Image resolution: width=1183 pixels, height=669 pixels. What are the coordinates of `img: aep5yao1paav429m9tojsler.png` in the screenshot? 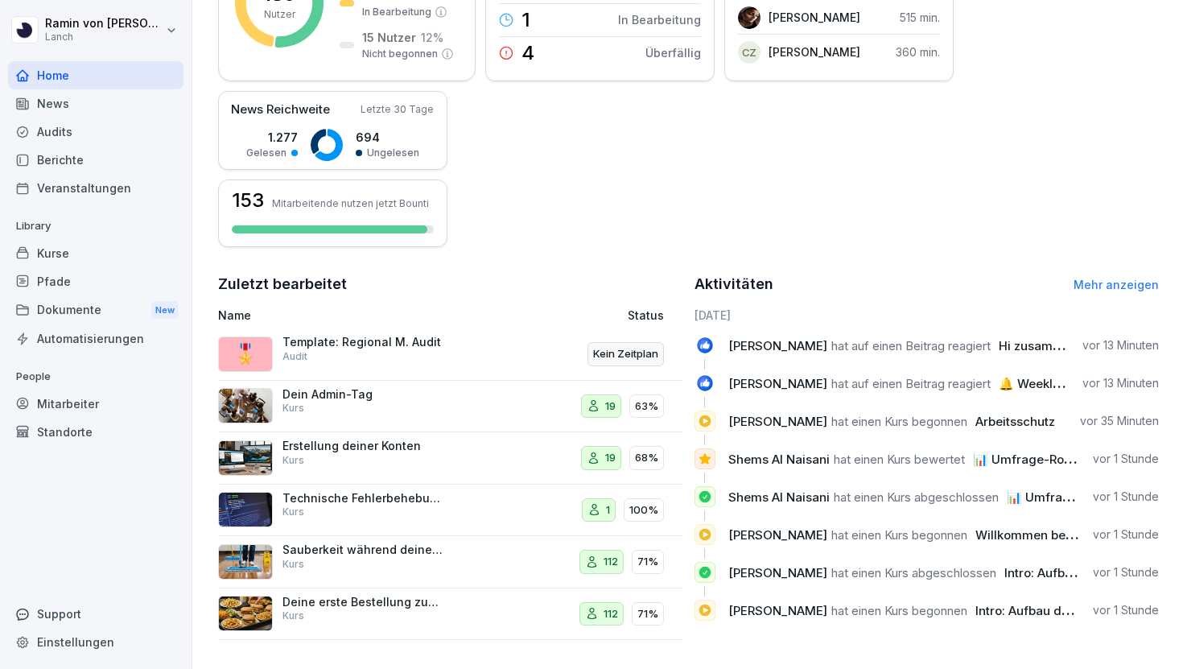 It's located at (245, 613).